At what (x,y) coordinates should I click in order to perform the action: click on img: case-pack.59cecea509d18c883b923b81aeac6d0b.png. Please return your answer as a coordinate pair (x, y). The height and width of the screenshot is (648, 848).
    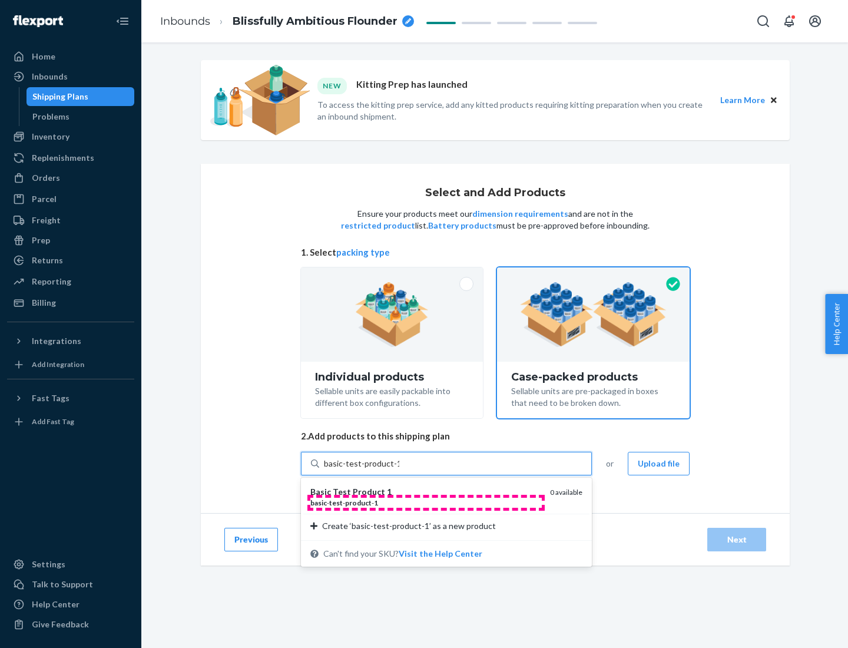
    Looking at the image, I should click on (593, 314).